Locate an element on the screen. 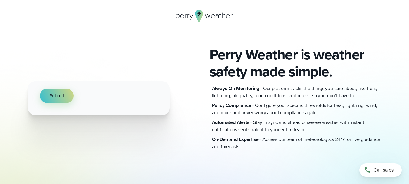 The height and width of the screenshot is (184, 409). strong: On-Demand Expertise is located at coordinates (235, 139).